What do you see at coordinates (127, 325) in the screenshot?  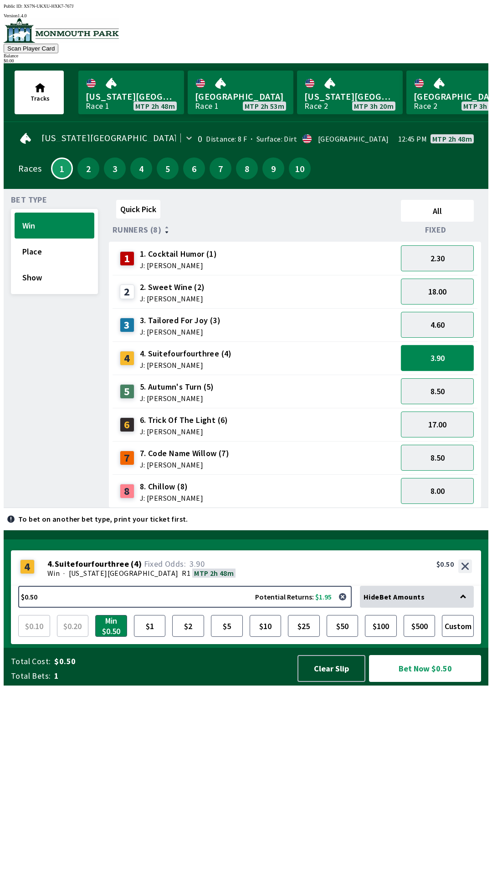 I see `div: 3` at bounding box center [127, 325].